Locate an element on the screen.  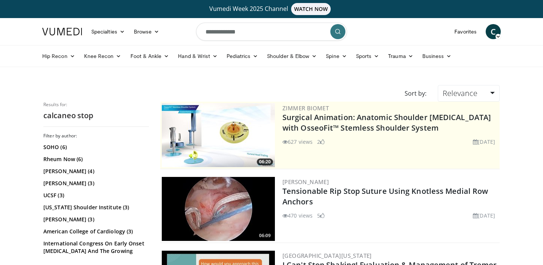
img: 84e7f812-2061-4fff-86f6-cdff29f66ef4.300x170_q85_crop-smart_upscale.jpg is located at coordinates (218, 135).